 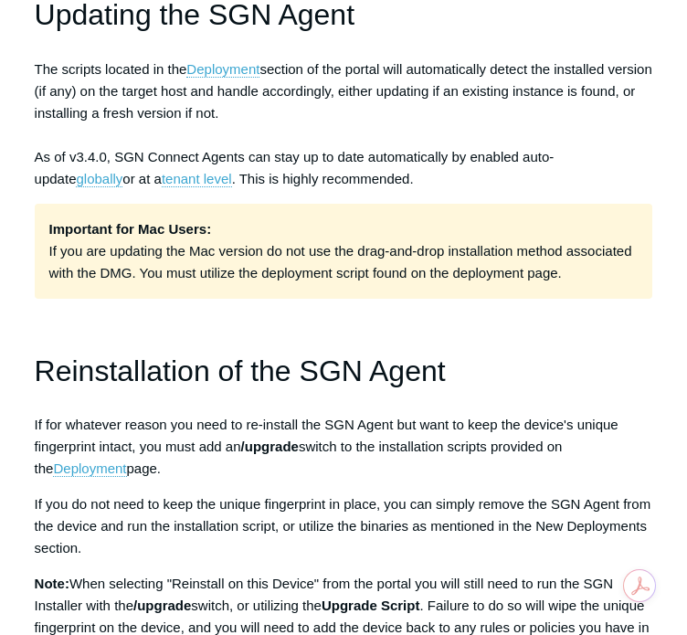 I want to click on span: When selecting "Reinstall on this Device" from the portal you will still need to run the SGN Inst..., so click(x=324, y=594).